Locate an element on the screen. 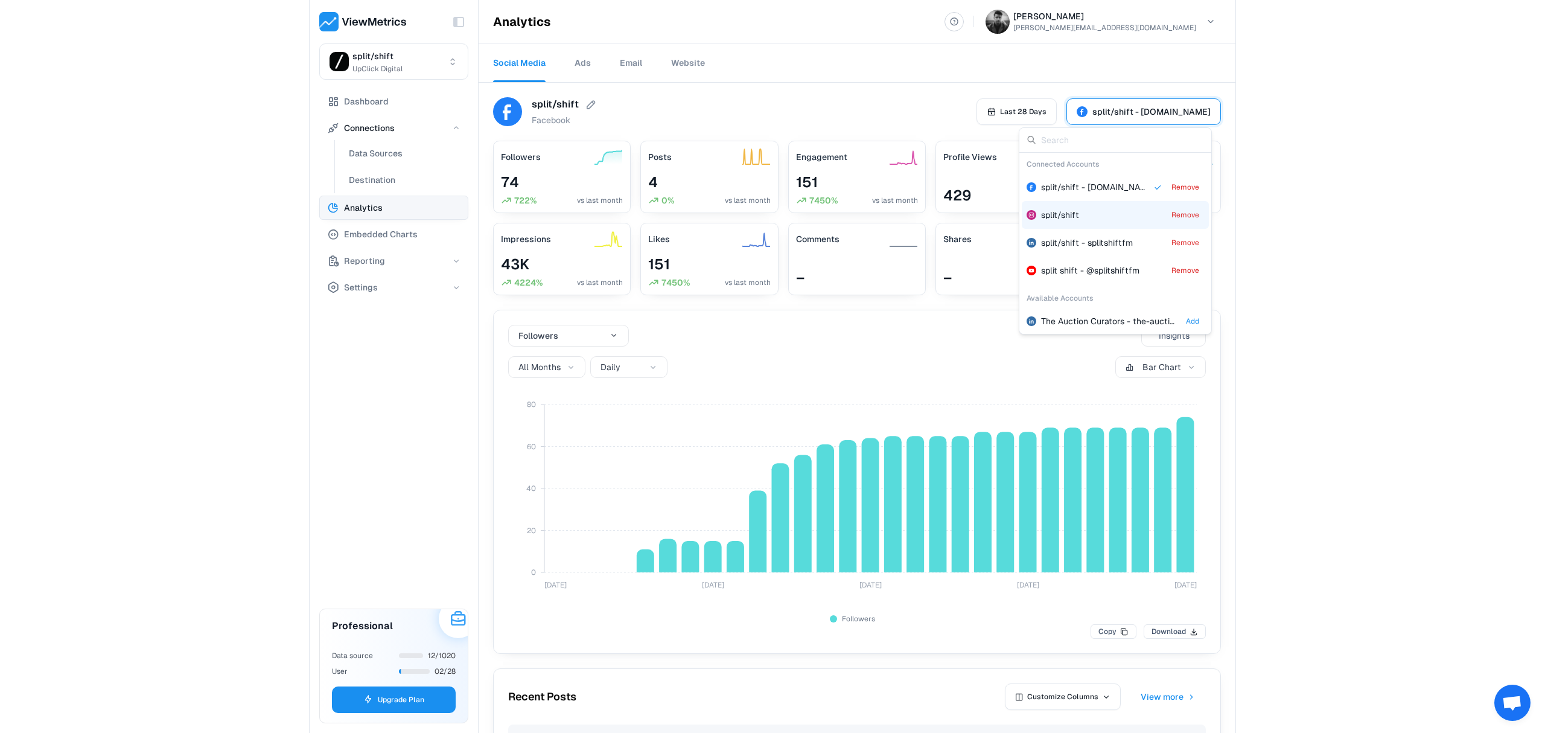 Image resolution: width=1545 pixels, height=733 pixels. button: Analytics is located at coordinates (393, 208).